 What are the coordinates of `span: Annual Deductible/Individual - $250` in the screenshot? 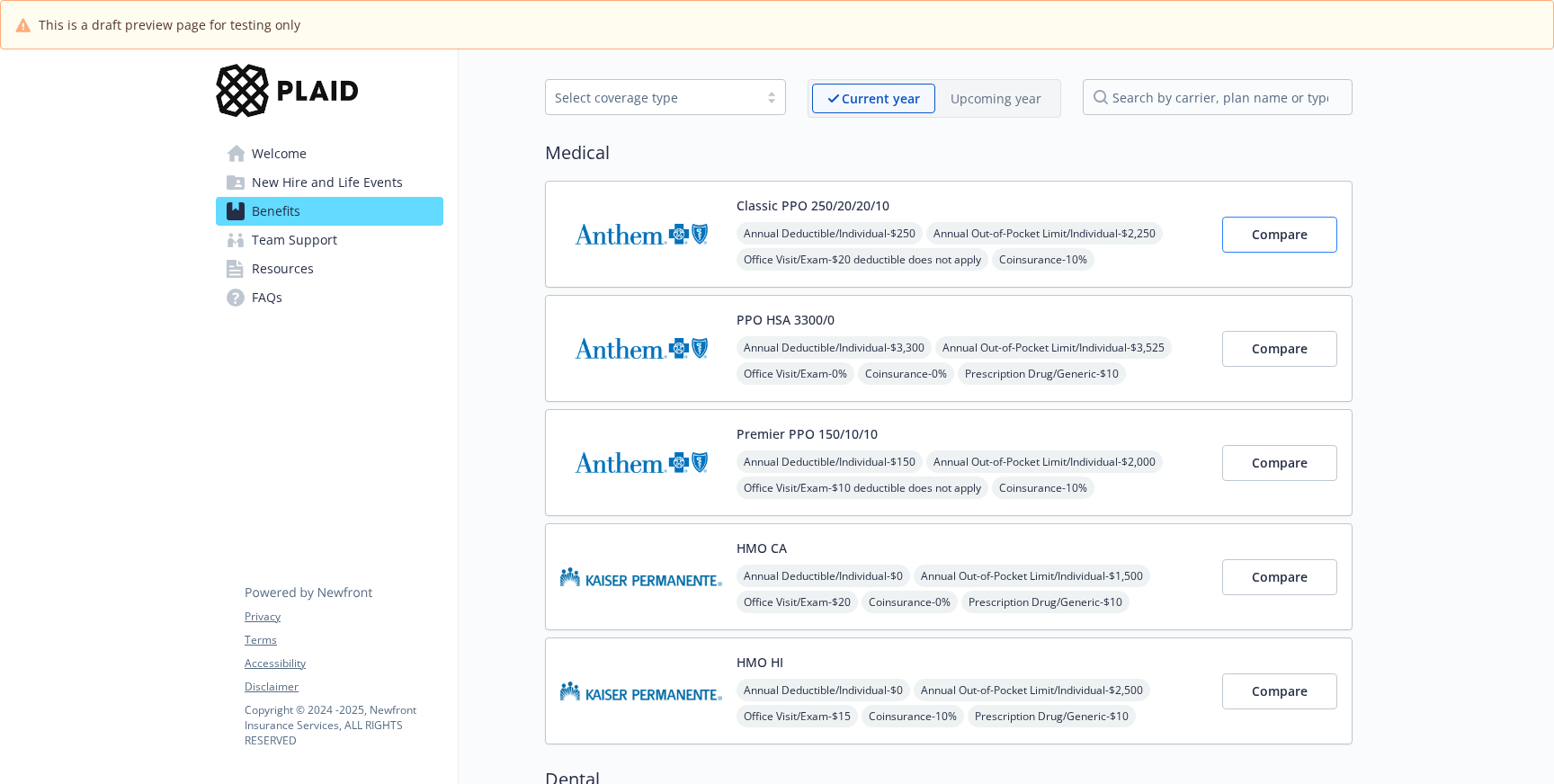 It's located at (829, 233).